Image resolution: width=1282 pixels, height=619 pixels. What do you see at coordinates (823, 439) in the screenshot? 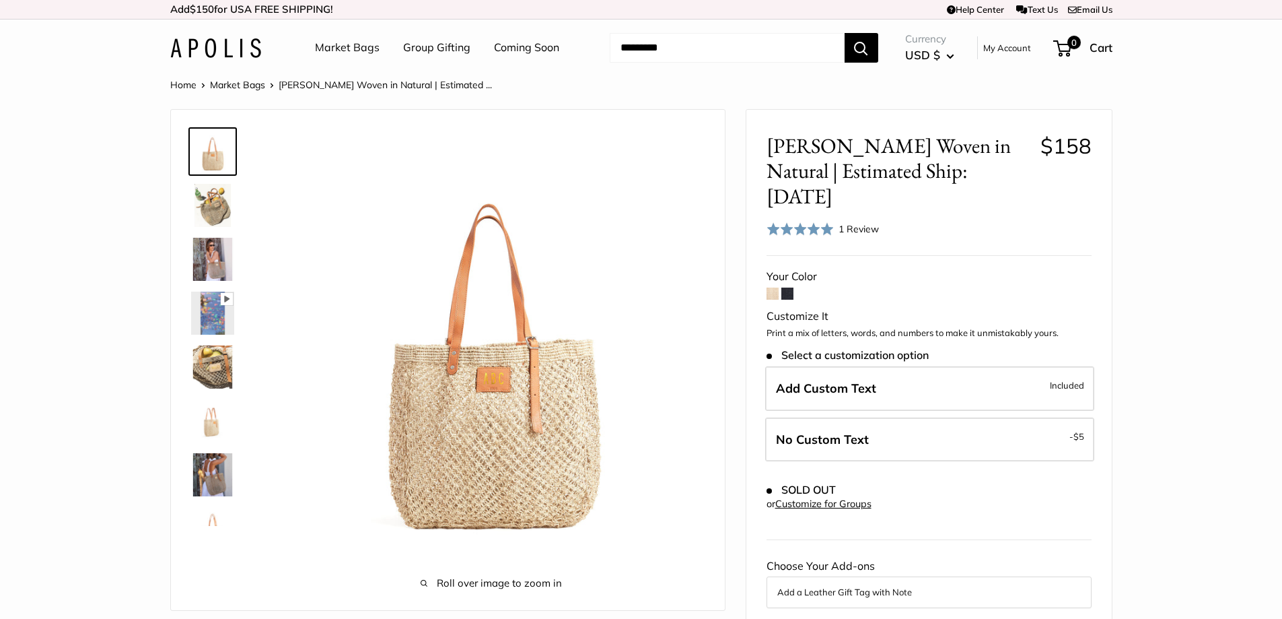
I see `span: No Custom Text` at bounding box center [823, 439].